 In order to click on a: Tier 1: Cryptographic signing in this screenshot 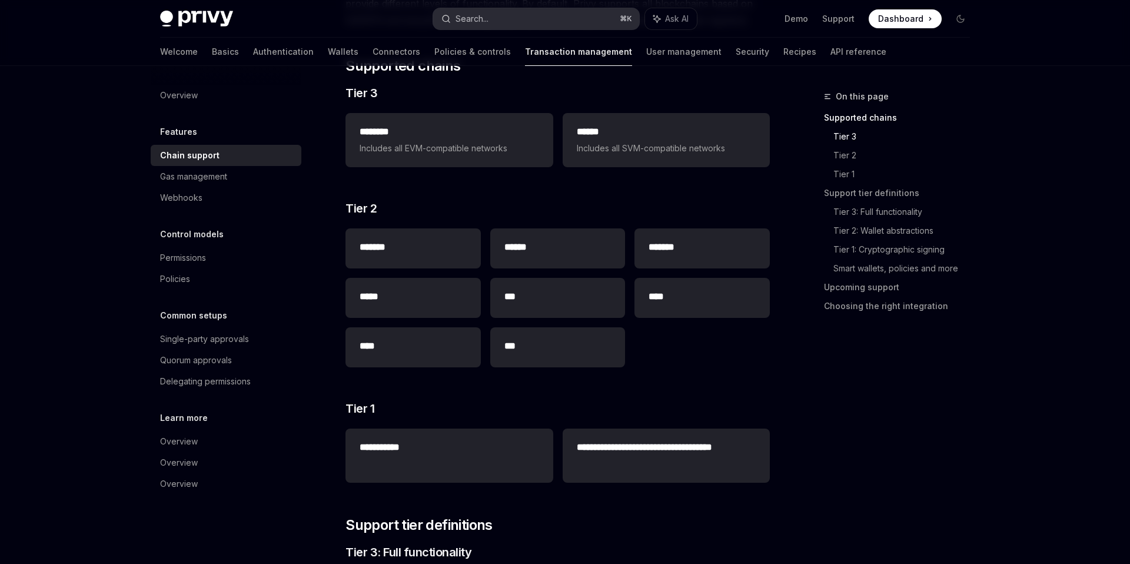, I will do `click(907, 250)`.